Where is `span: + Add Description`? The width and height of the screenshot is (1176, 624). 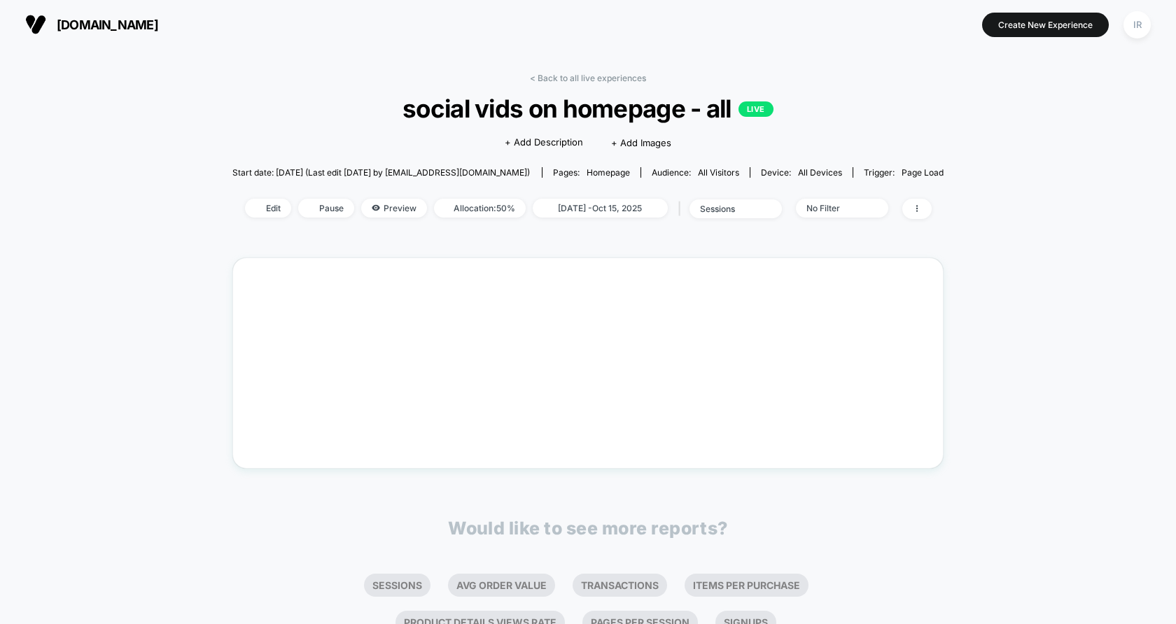 span: + Add Description is located at coordinates (544, 143).